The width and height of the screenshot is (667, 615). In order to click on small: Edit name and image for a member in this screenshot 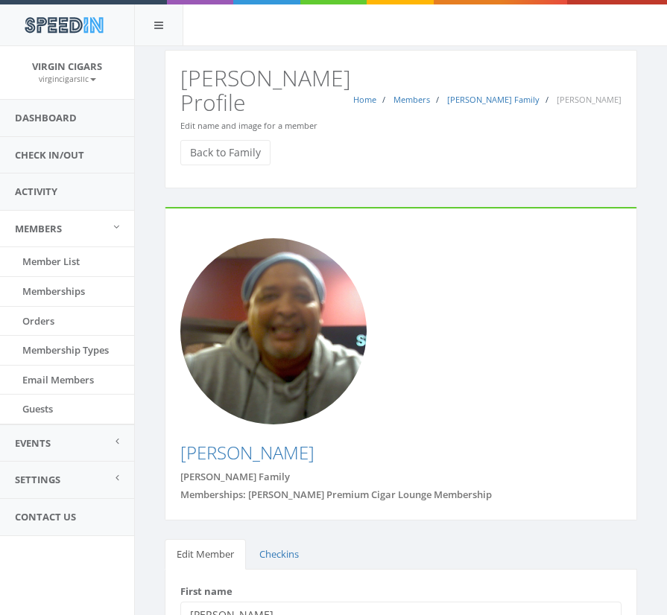, I will do `click(249, 125)`.